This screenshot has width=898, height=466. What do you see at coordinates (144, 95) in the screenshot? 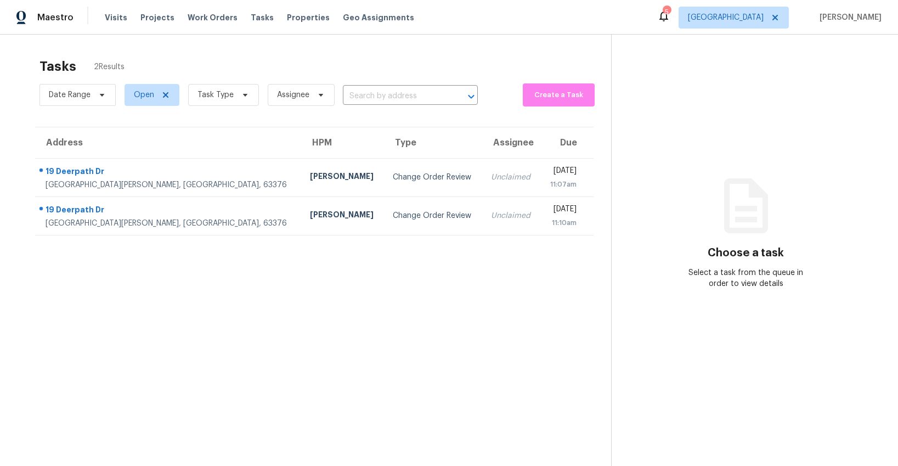
I see `span: Open` at bounding box center [144, 95].